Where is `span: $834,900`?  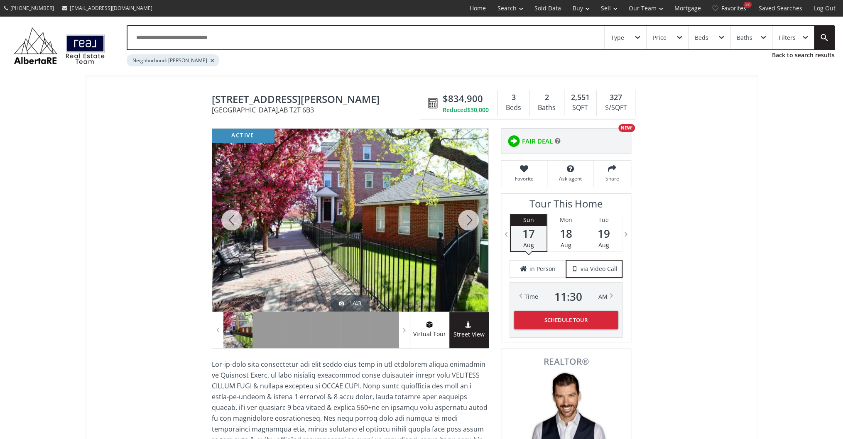
span: $834,900 is located at coordinates (462, 98).